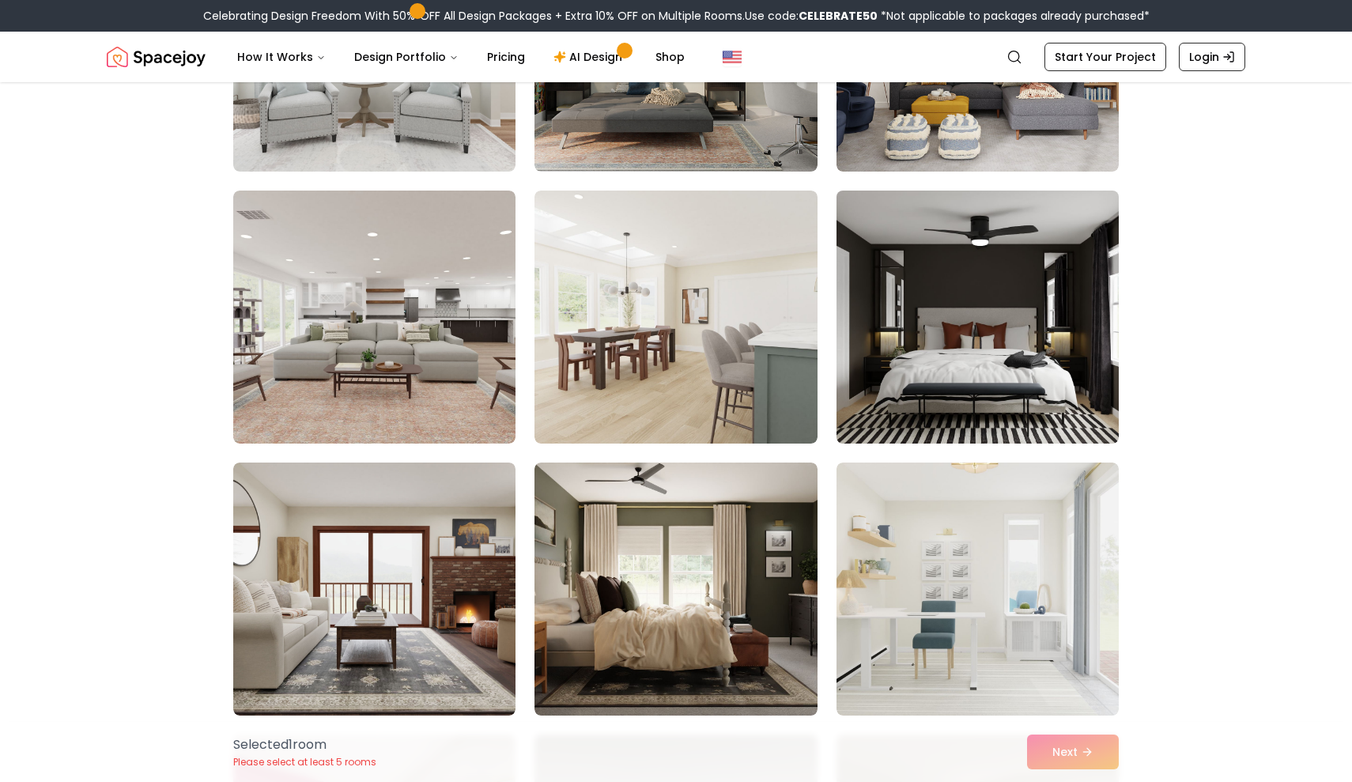  What do you see at coordinates (675, 589) in the screenshot?
I see `img: Room room-38` at bounding box center [675, 589].